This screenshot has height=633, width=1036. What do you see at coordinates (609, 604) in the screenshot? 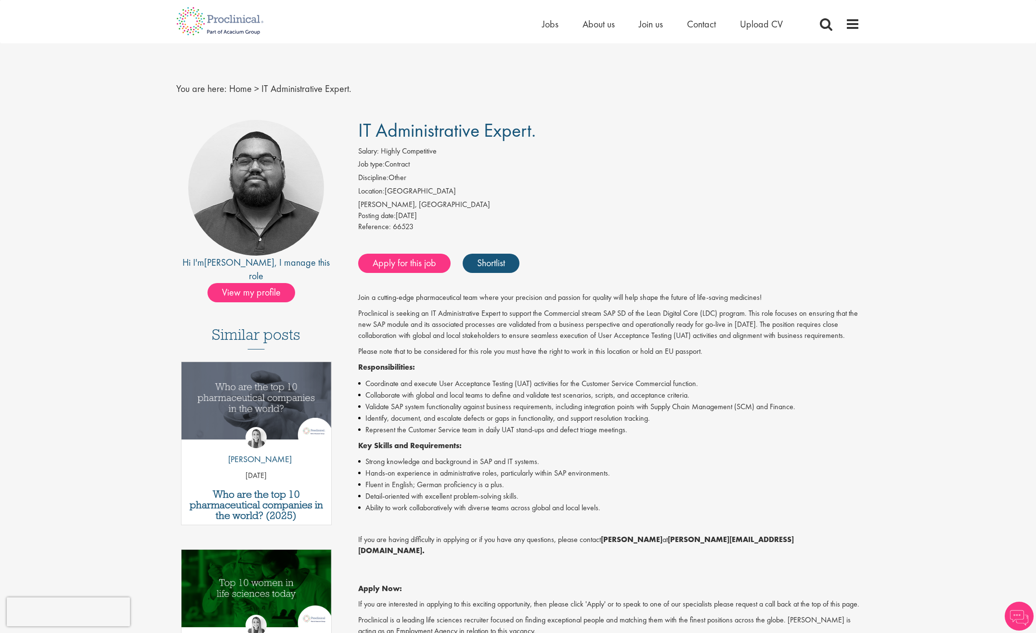
I see `p: If you are interested in applying to this exciting opportunity, then please click 'Apply' or to s...` at bounding box center [609, 604].